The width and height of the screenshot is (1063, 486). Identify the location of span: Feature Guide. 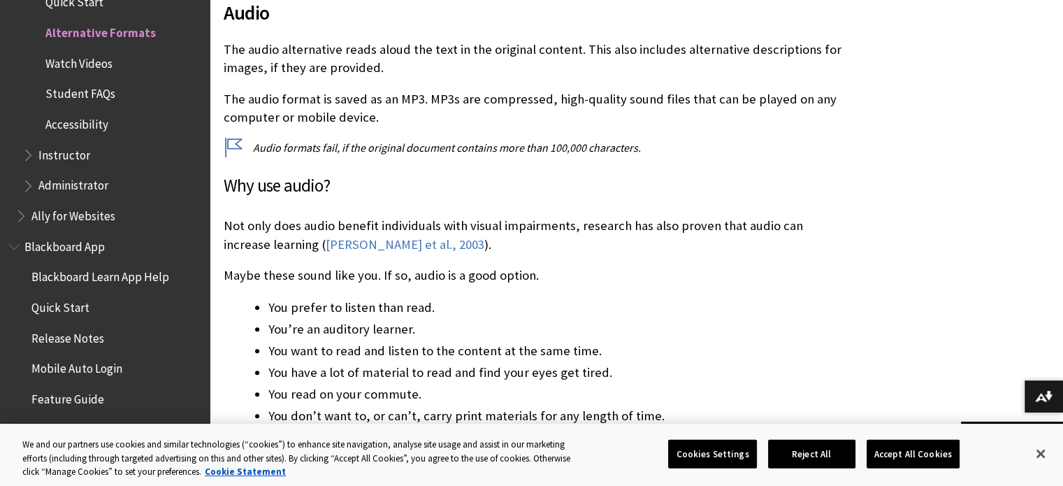
(68, 396).